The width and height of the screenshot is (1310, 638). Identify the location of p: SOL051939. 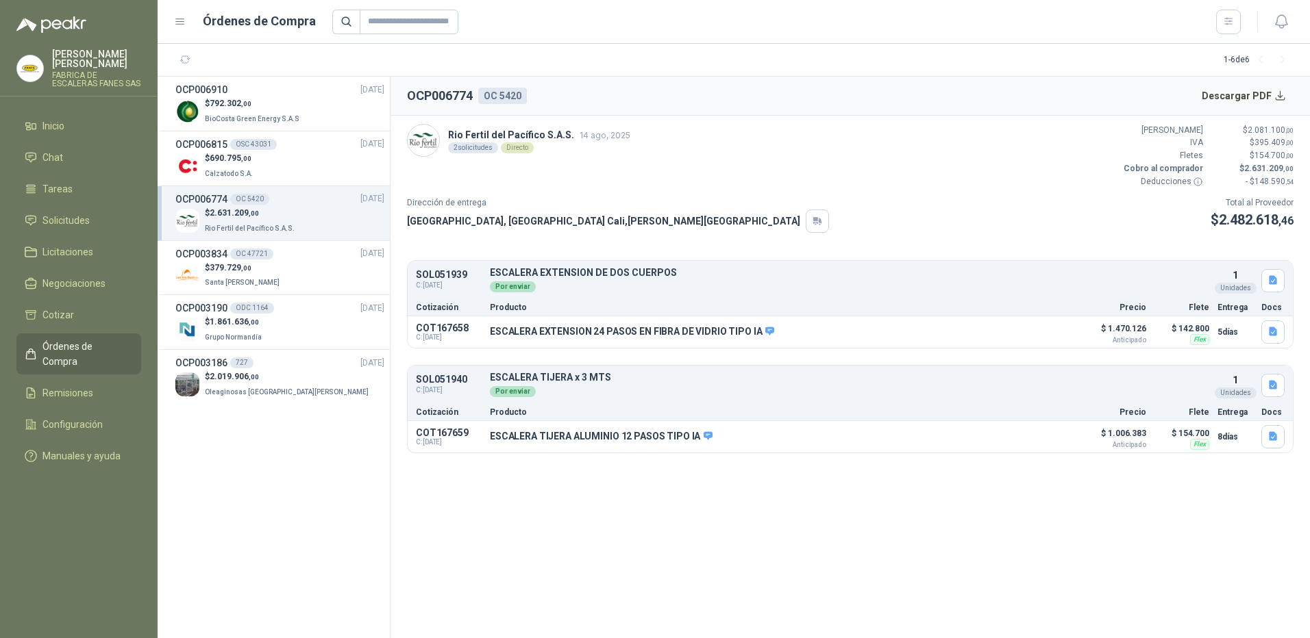
(449, 275).